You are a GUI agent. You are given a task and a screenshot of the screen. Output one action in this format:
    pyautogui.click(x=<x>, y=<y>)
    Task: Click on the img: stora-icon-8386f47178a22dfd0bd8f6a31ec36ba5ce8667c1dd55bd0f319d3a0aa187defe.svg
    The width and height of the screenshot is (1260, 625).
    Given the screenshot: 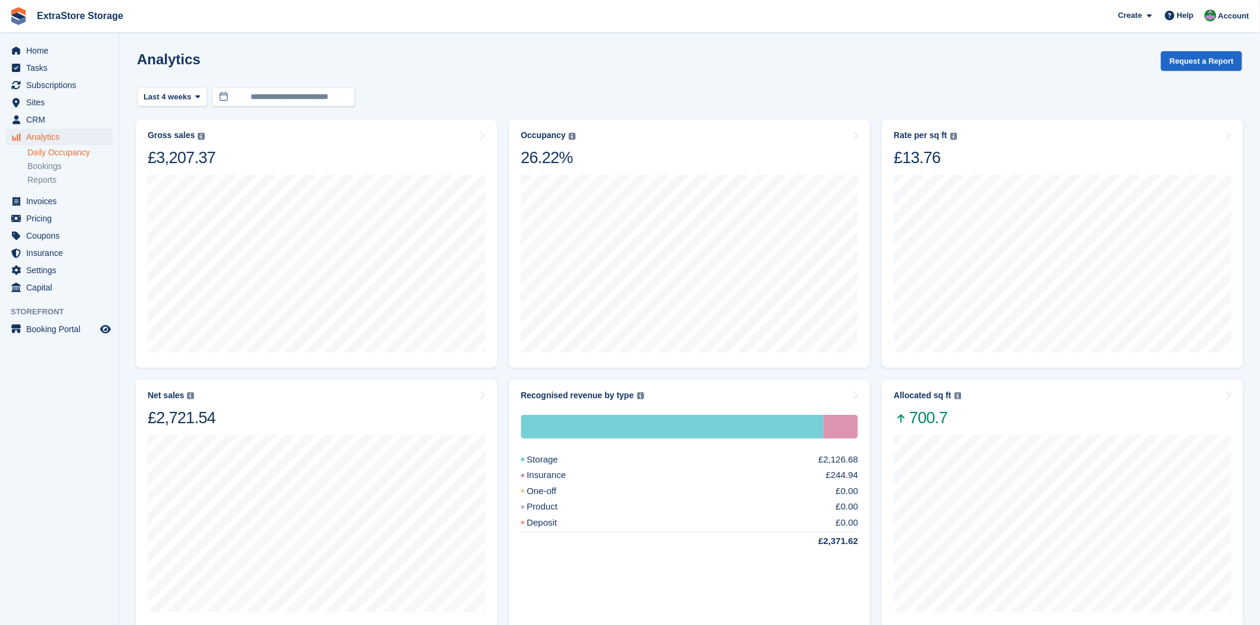 What is the action you would take?
    pyautogui.click(x=18, y=16)
    